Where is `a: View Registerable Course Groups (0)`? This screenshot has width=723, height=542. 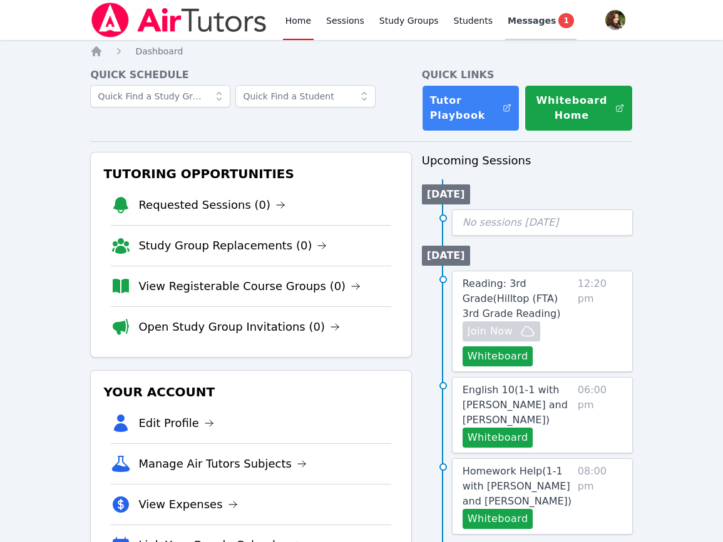
a: View Registerable Course Groups (0) is located at coordinates (249, 287).